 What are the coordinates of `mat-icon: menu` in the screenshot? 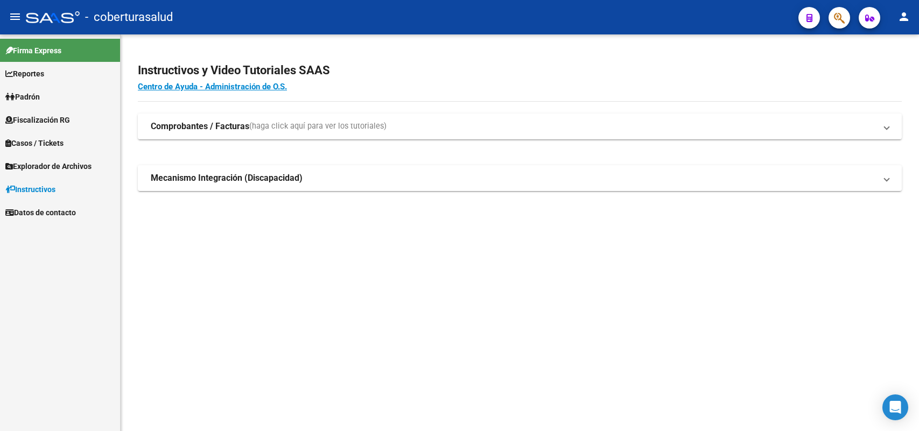 It's located at (15, 17).